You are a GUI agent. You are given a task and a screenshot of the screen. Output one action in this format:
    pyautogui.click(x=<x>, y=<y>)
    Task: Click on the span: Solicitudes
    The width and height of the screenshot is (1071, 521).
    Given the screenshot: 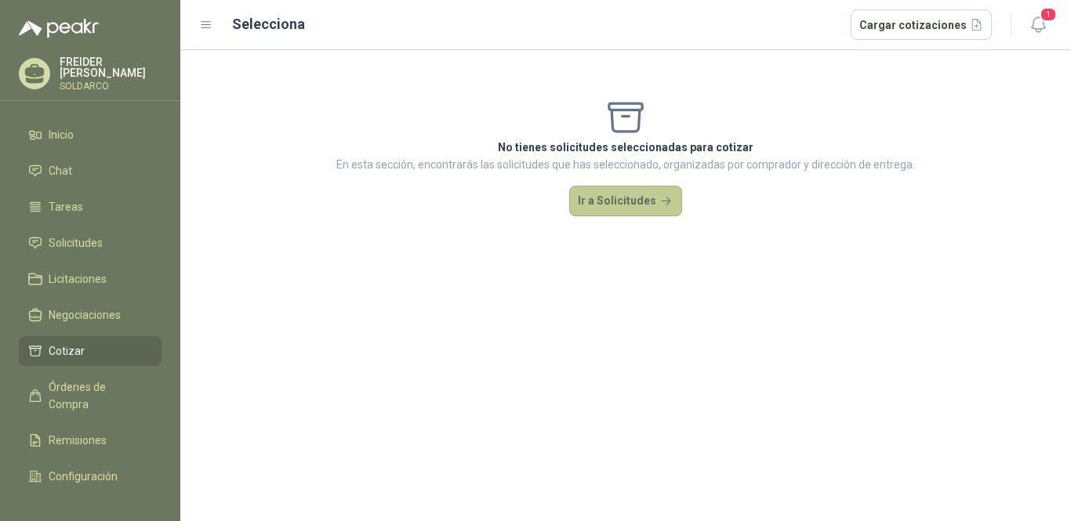 What is the action you would take?
    pyautogui.click(x=75, y=243)
    